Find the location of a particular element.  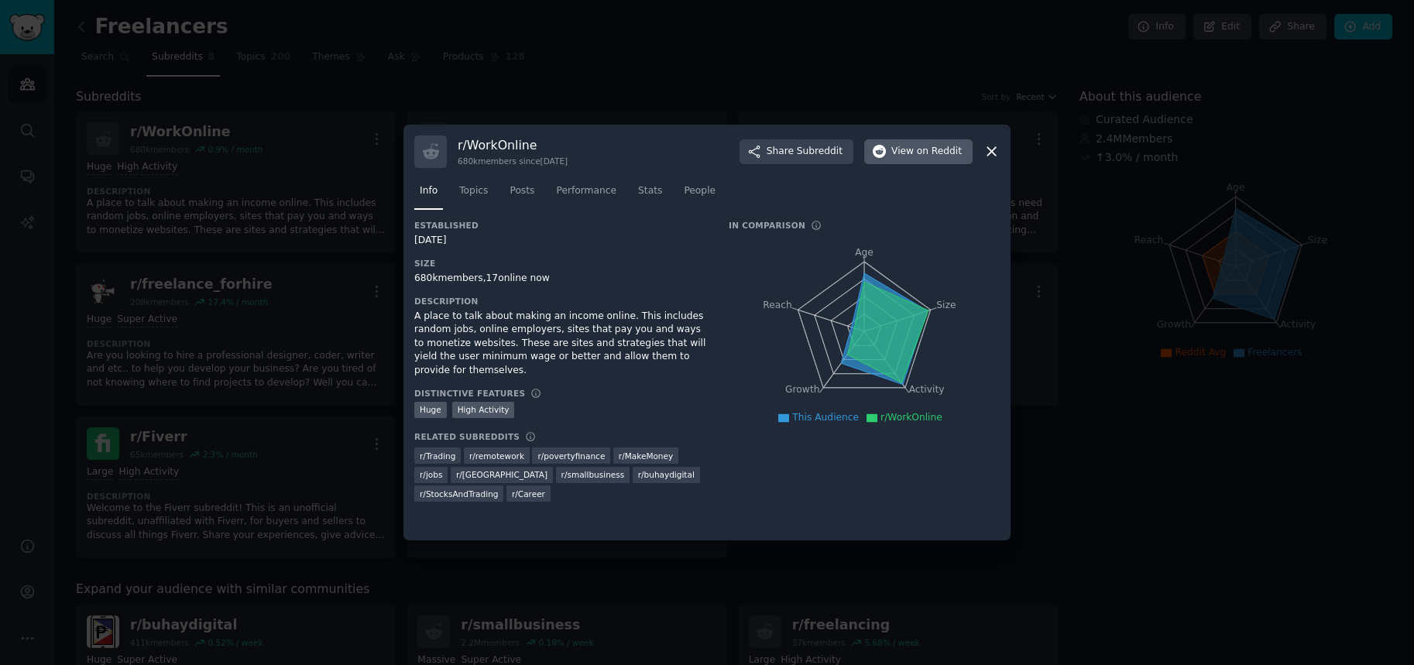

span: r/ Trading is located at coordinates (437, 456).